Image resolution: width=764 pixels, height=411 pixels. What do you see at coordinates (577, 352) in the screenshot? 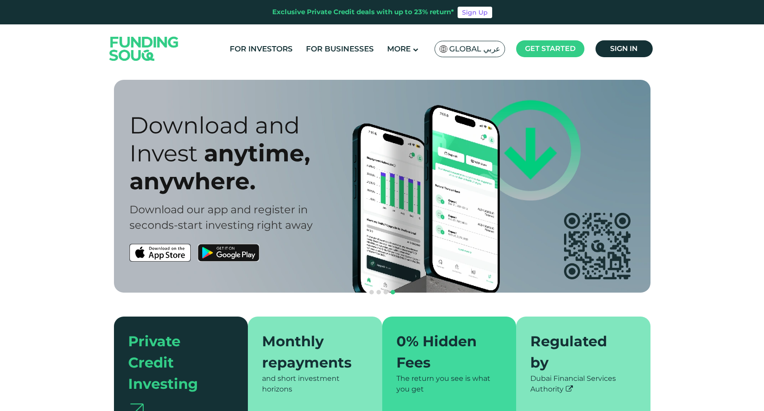
I see `div: Regulated by` at bounding box center [577, 352].